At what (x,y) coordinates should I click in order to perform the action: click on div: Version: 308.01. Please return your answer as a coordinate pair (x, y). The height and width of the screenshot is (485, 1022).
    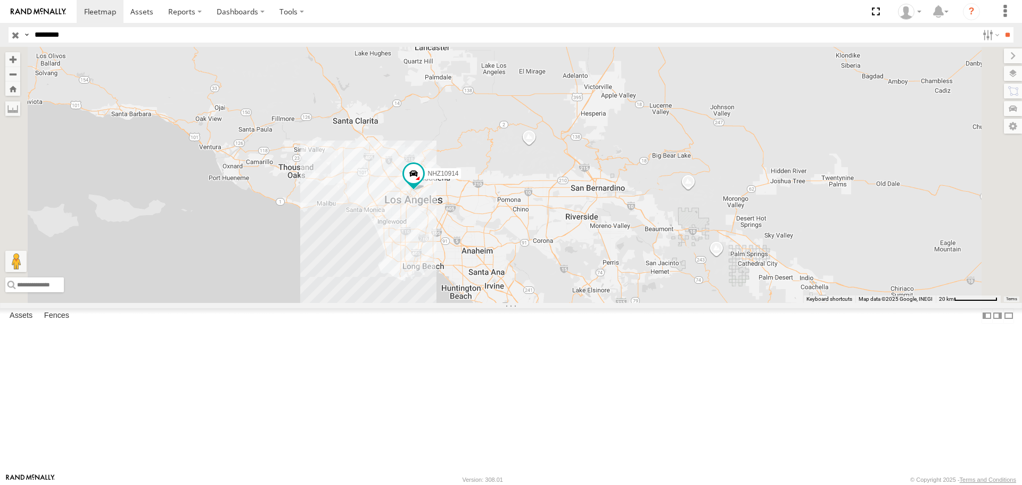
    Looking at the image, I should click on (483, 480).